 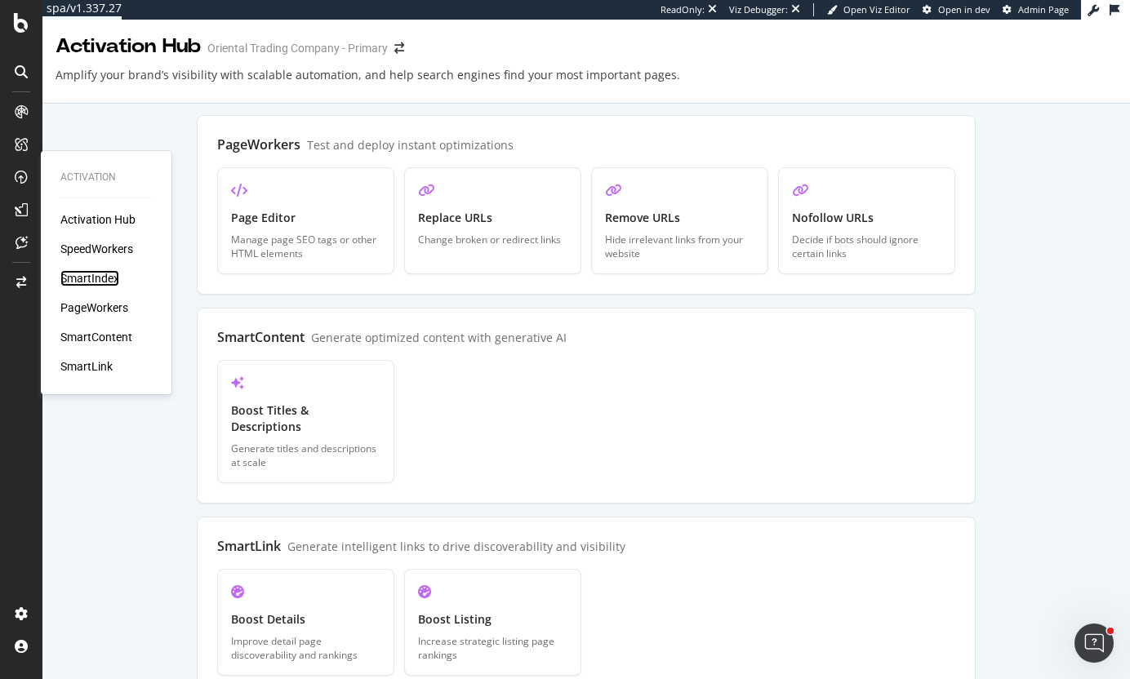 What do you see at coordinates (956, 10) in the screenshot?
I see `a: Open in dev` at bounding box center [956, 10].